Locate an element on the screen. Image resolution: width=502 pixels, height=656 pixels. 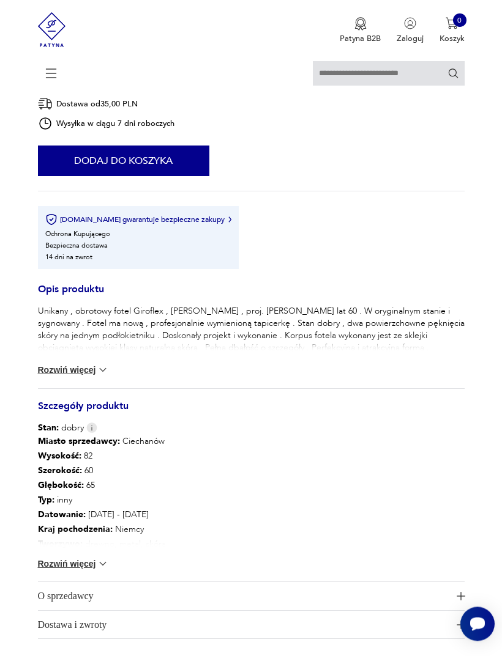
img: Ikonka użytkownika is located at coordinates (410, 23).